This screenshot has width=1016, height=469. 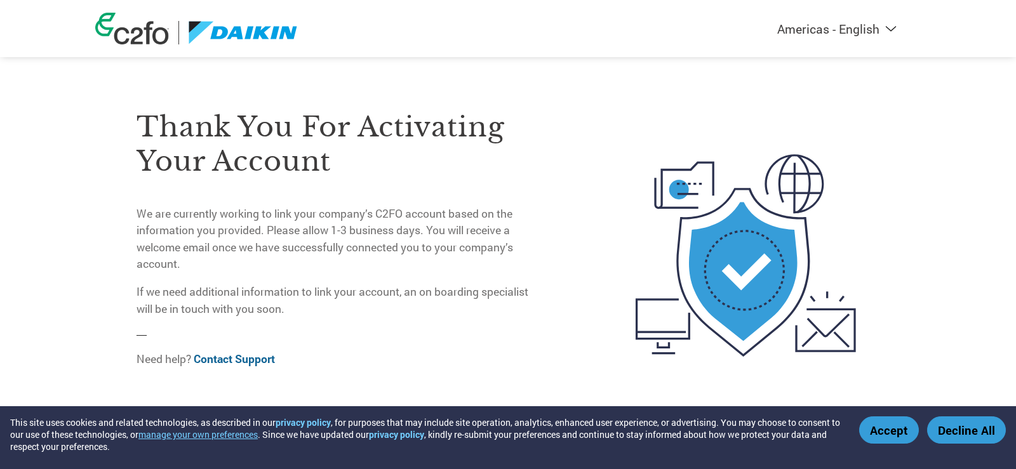 What do you see at coordinates (966, 430) in the screenshot?
I see `button: Decline All` at bounding box center [966, 430].